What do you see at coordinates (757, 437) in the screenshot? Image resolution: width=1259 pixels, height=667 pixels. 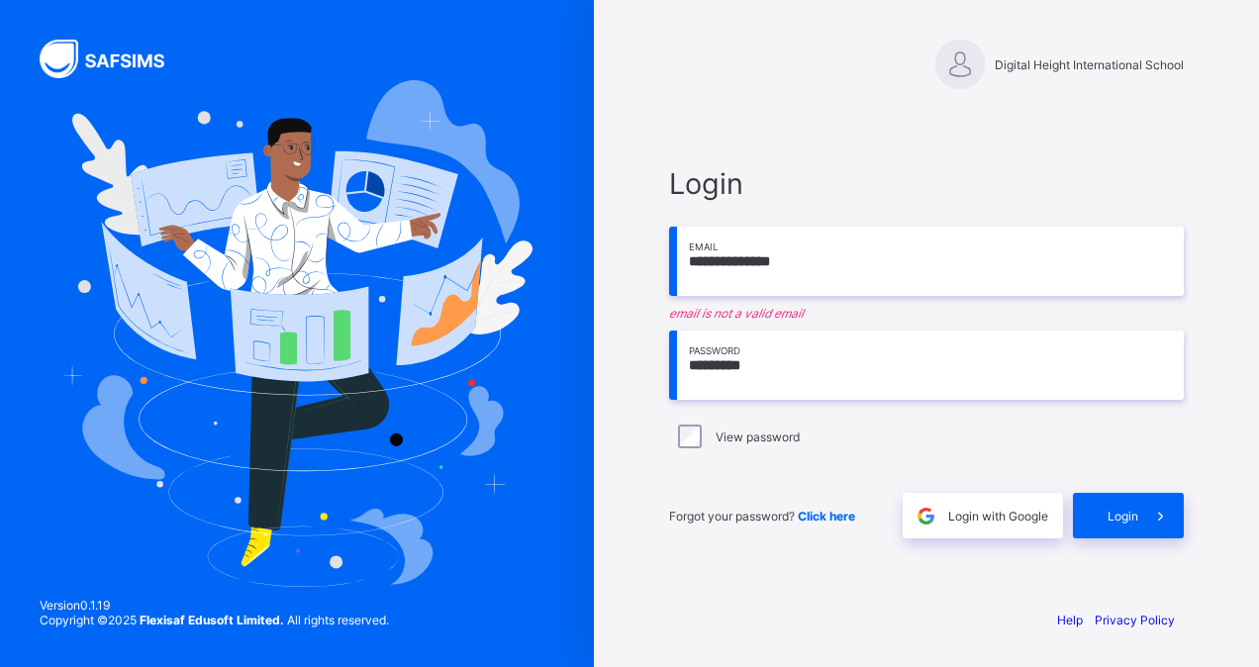 I see `label: View password` at bounding box center [757, 437].